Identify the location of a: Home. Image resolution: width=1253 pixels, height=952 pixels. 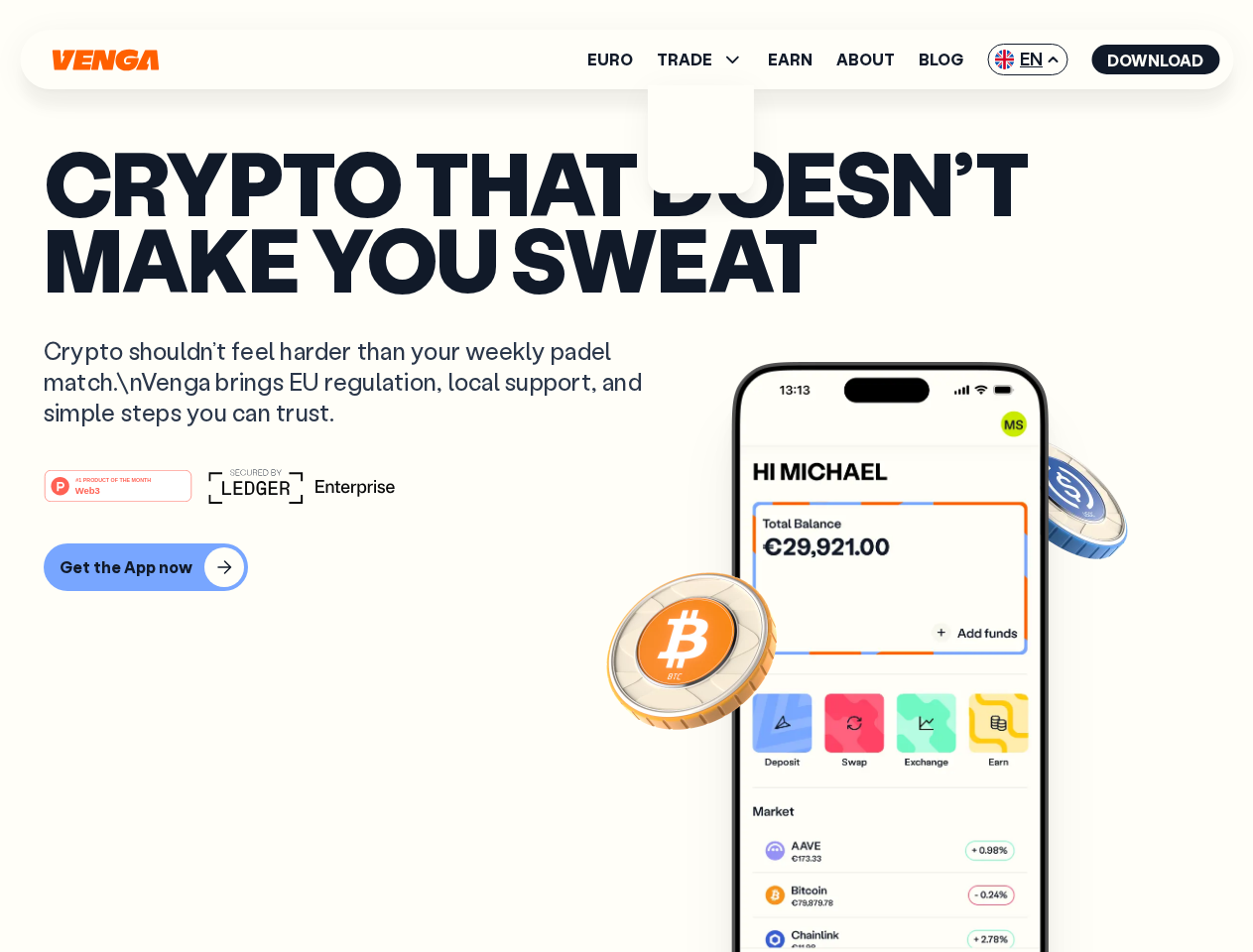
(105, 60).